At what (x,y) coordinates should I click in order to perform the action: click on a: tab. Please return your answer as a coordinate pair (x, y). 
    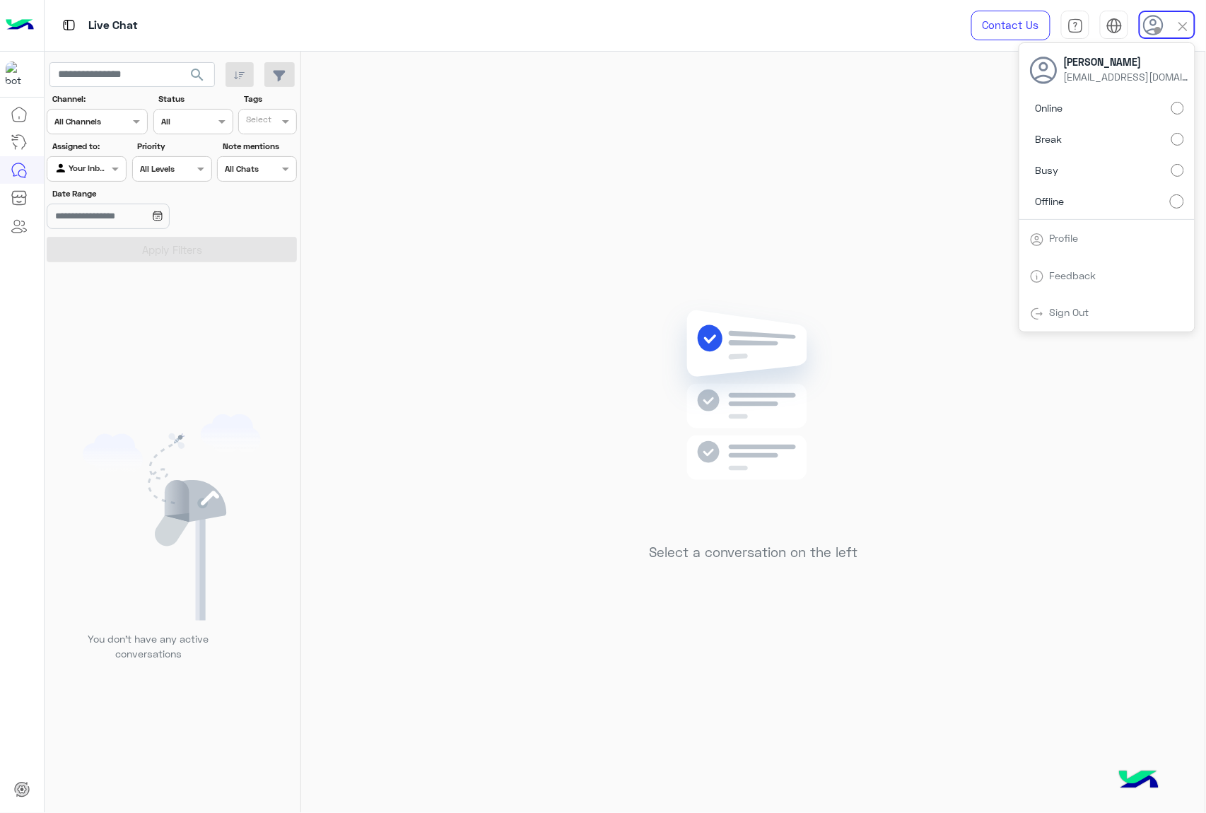
    Looking at the image, I should click on (1075, 25).